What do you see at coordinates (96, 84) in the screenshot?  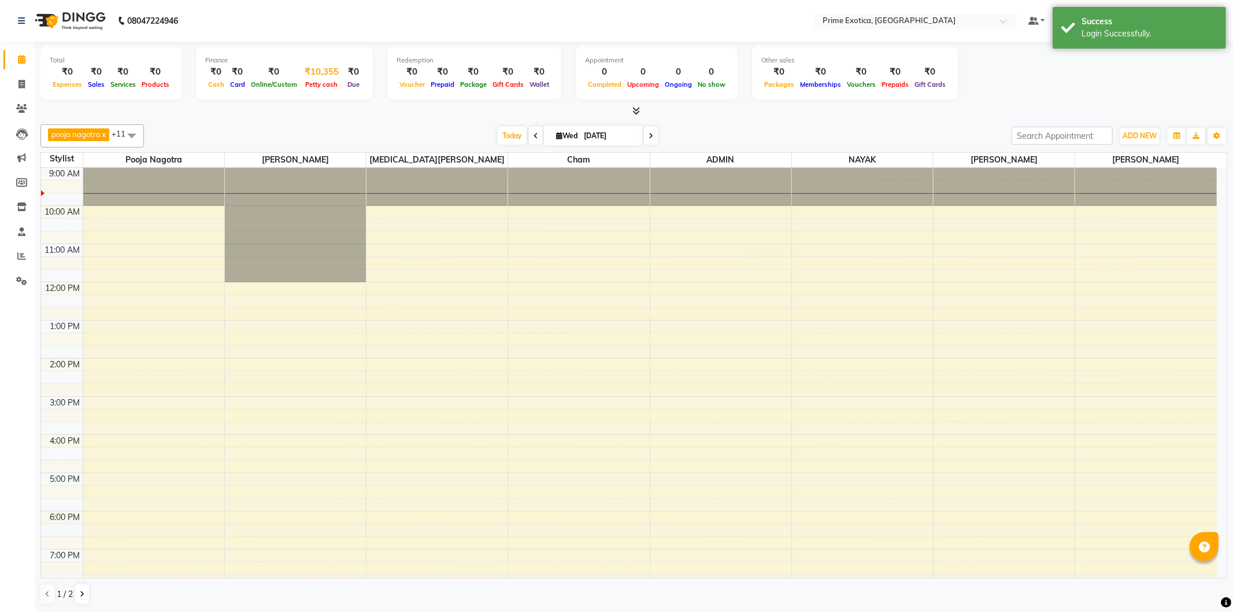 I see `span: Sales` at bounding box center [96, 84].